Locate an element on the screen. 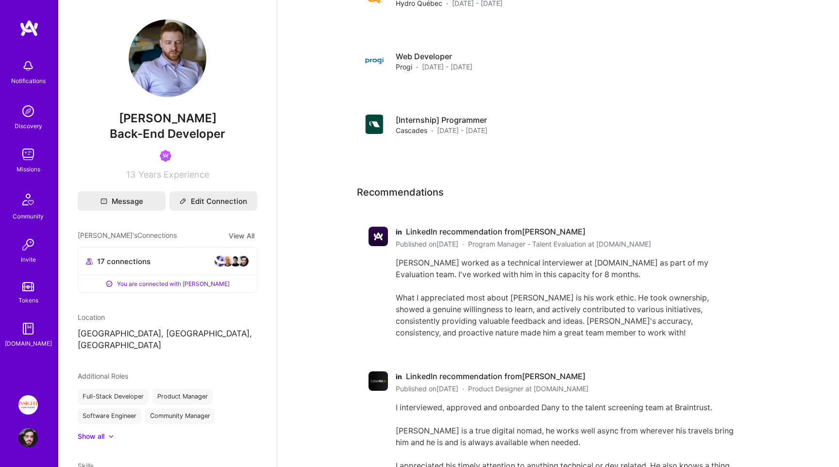 The height and width of the screenshot is (467, 839). button: Edit Connection is located at coordinates (213, 201).